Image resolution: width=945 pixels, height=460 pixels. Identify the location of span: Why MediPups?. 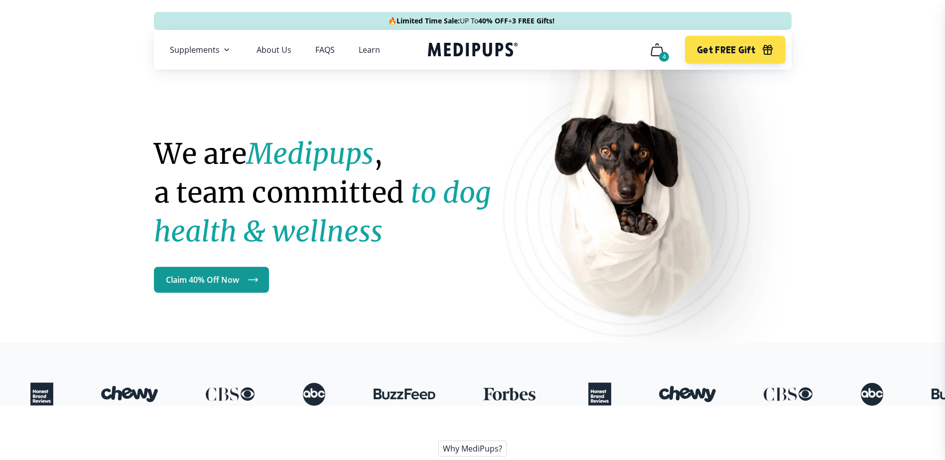
(472, 449).